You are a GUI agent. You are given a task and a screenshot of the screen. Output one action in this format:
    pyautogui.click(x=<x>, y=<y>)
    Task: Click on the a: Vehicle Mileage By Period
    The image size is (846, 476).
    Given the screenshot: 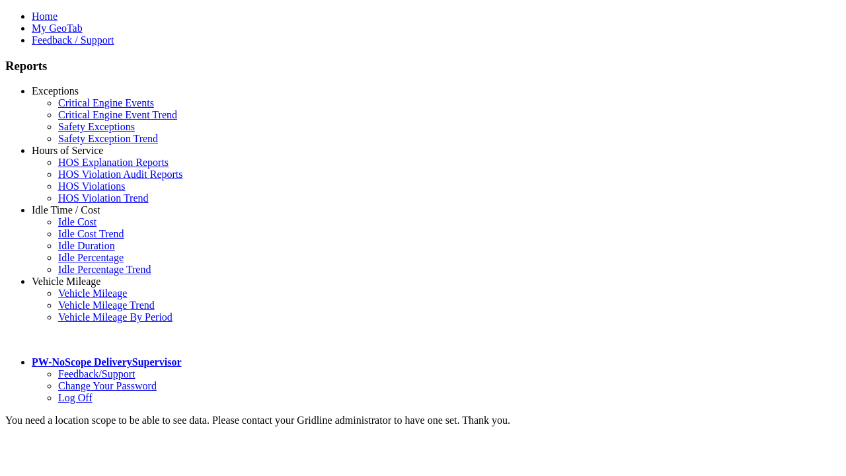 What is the action you would take?
    pyautogui.click(x=115, y=317)
    